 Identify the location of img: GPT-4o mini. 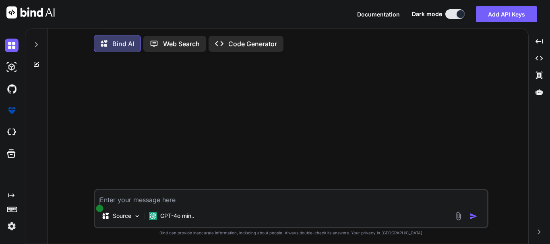
(153, 216).